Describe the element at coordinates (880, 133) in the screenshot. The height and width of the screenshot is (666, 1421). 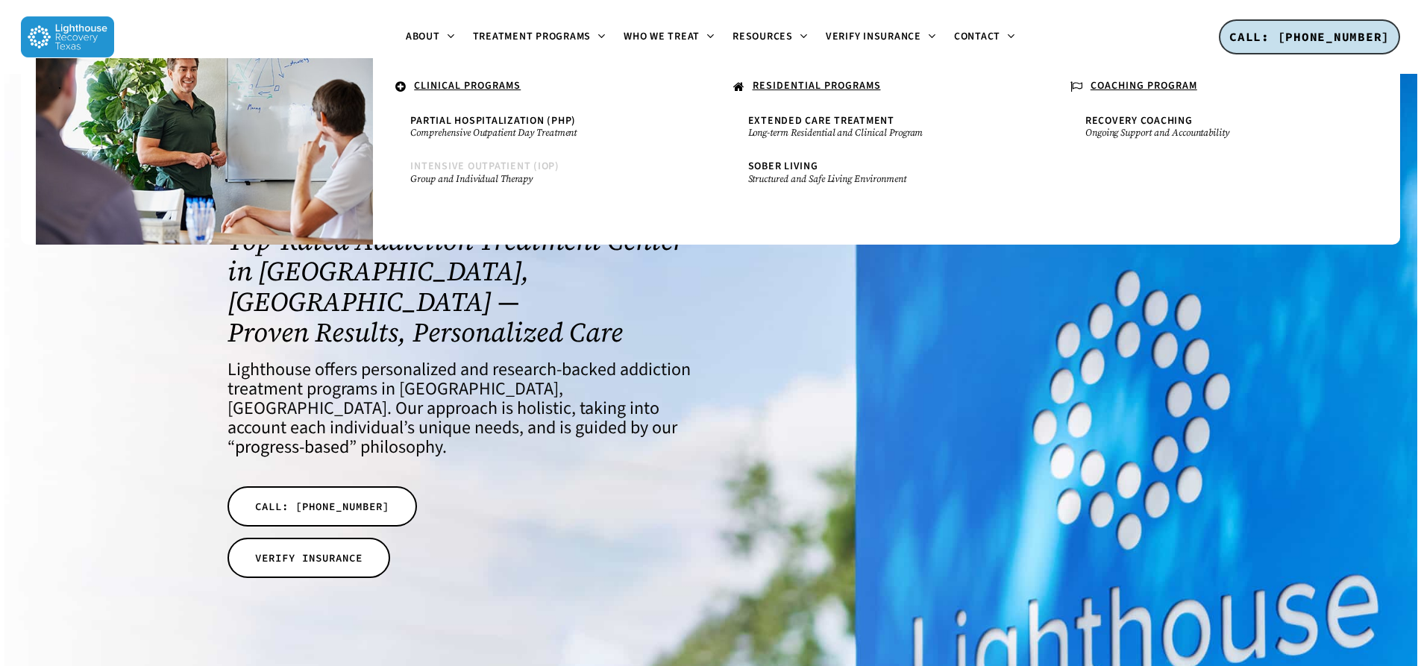
I see `small: Long-term Residential and Clinical Program` at that location.